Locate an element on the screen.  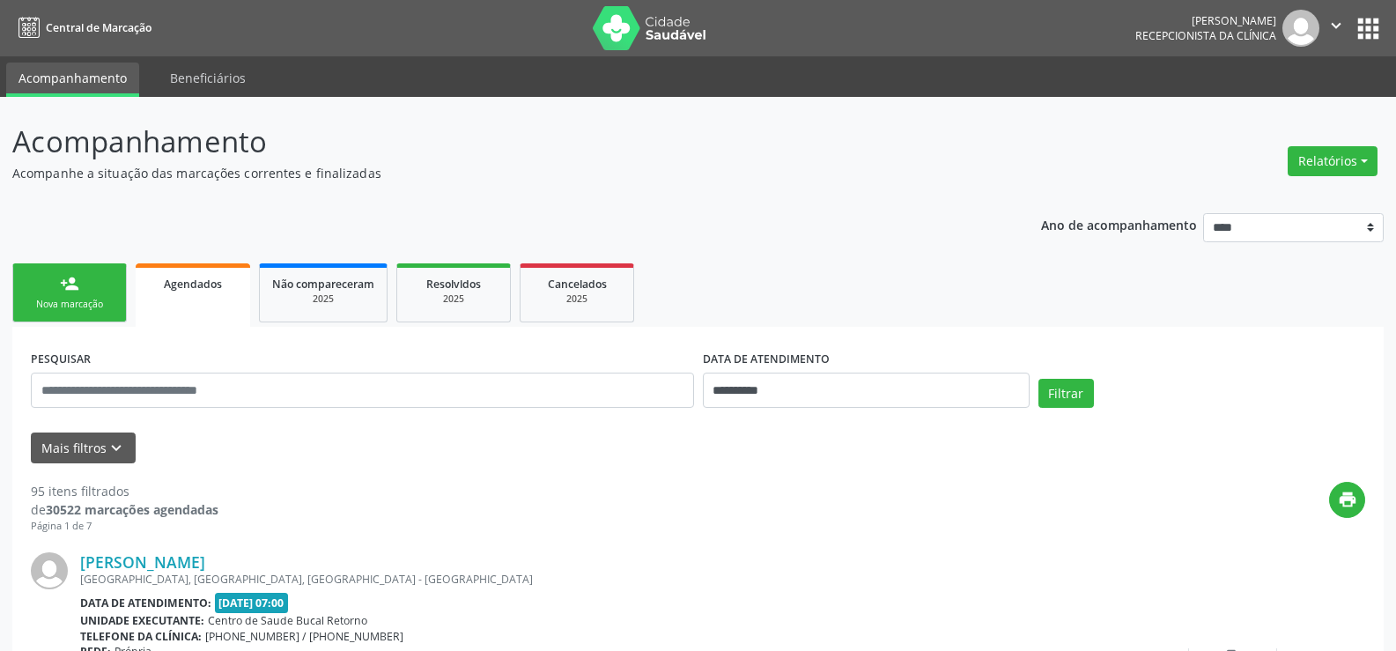
div: 95 itens filtrados is located at coordinates (124, 491).